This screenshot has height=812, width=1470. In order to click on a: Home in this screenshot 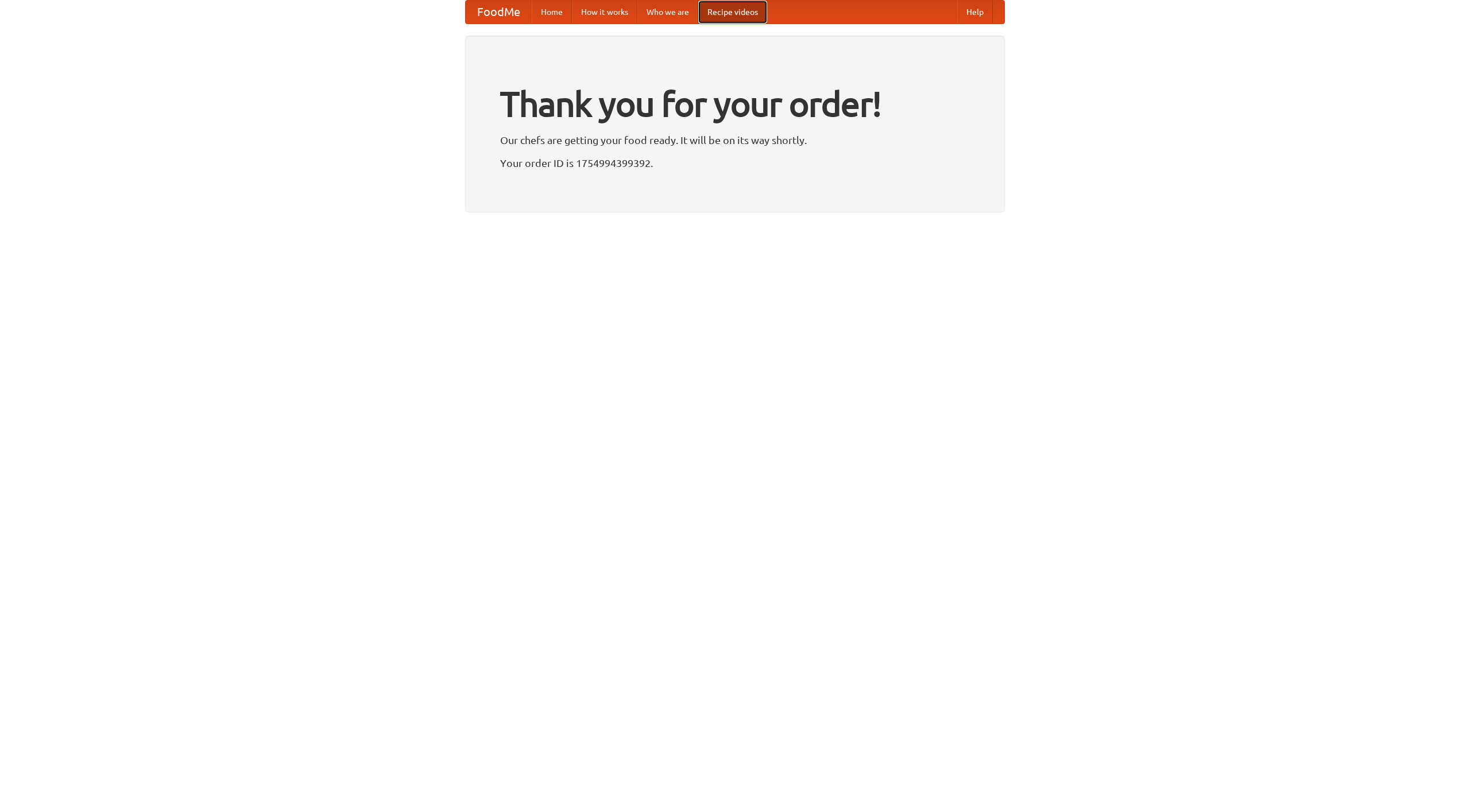, I will do `click(552, 12)`.